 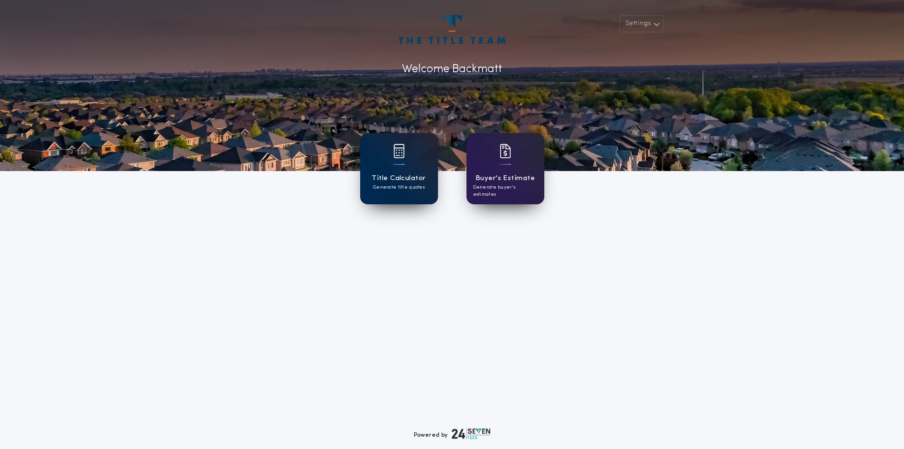 I want to click on img: account-logo, so click(x=452, y=29).